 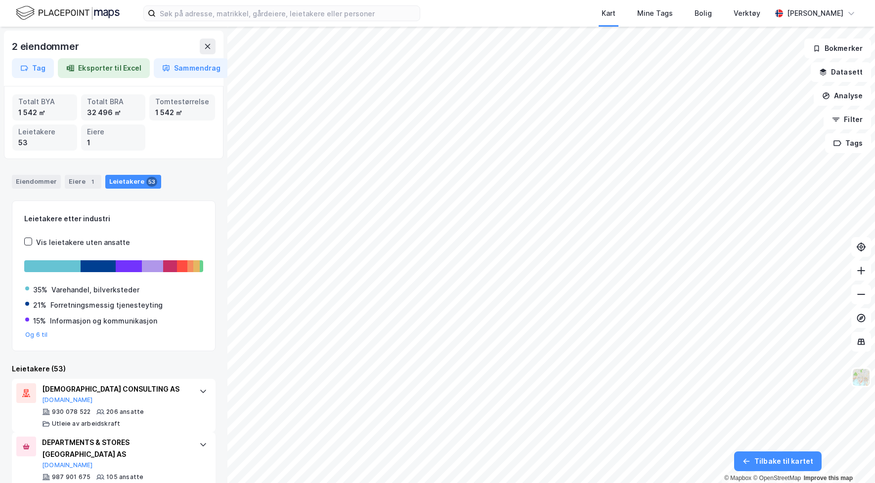 What do you see at coordinates (828, 478) in the screenshot?
I see `a: Improve this map` at bounding box center [828, 478].